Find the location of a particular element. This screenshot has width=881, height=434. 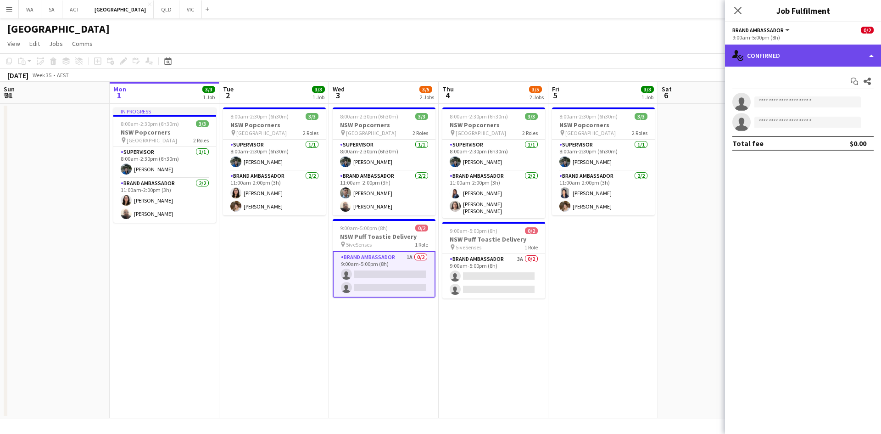

app-card-role: Brand Ambassador1A0/29:00am-5:00pm (8h) is located at coordinates (384, 274).